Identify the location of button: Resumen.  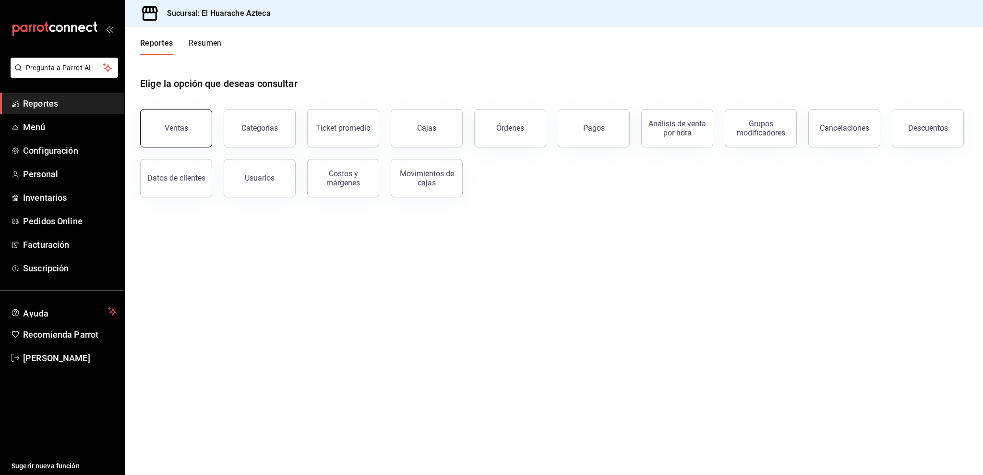
(205, 47).